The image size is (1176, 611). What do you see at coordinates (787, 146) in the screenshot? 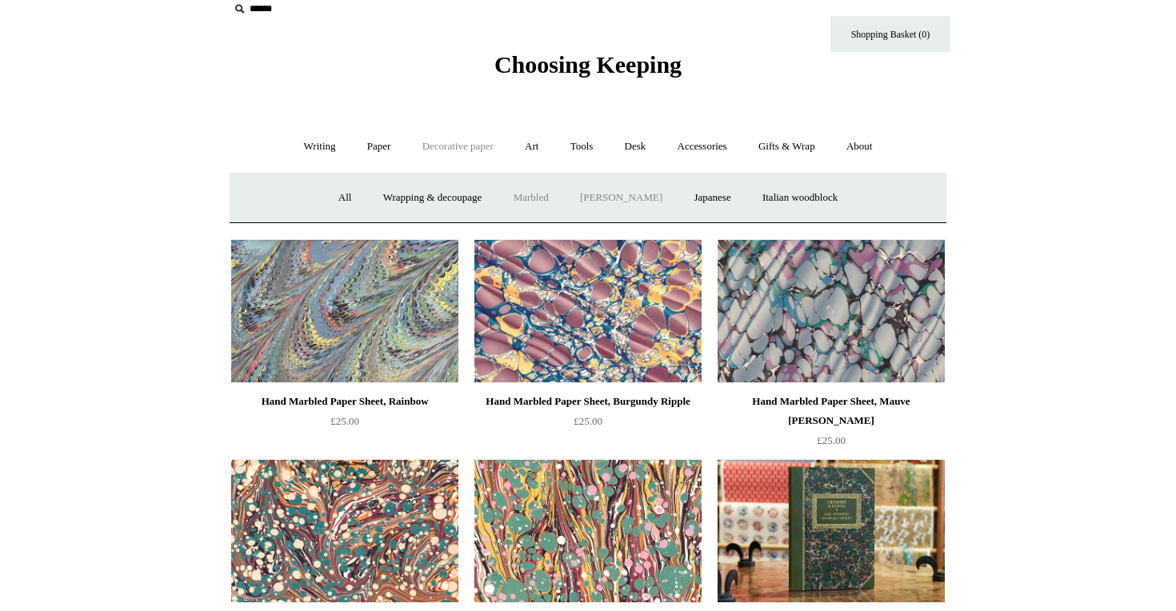
I see `a: Gifts & Wrap` at bounding box center [787, 146].